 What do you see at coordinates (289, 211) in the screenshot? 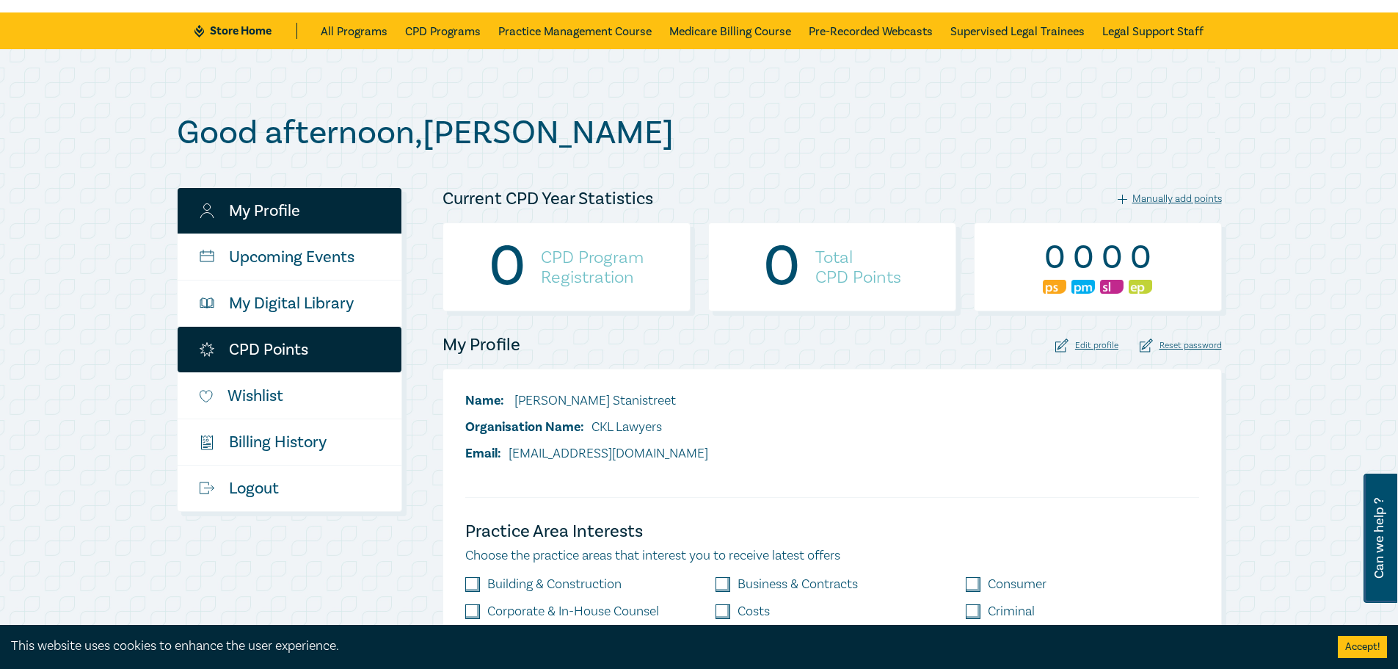
I see `a: My Profile` at bounding box center [289, 211].